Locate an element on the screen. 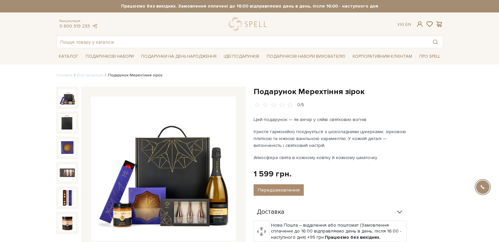 This screenshot has height=242, width=499. a: En is located at coordinates (408, 24).